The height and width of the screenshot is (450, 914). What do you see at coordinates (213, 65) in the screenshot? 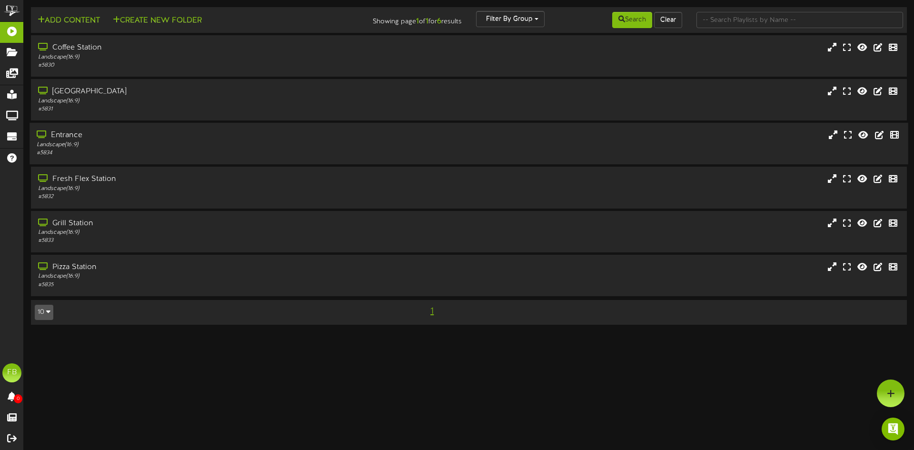
I see `div: # 5830` at bounding box center [213, 65].